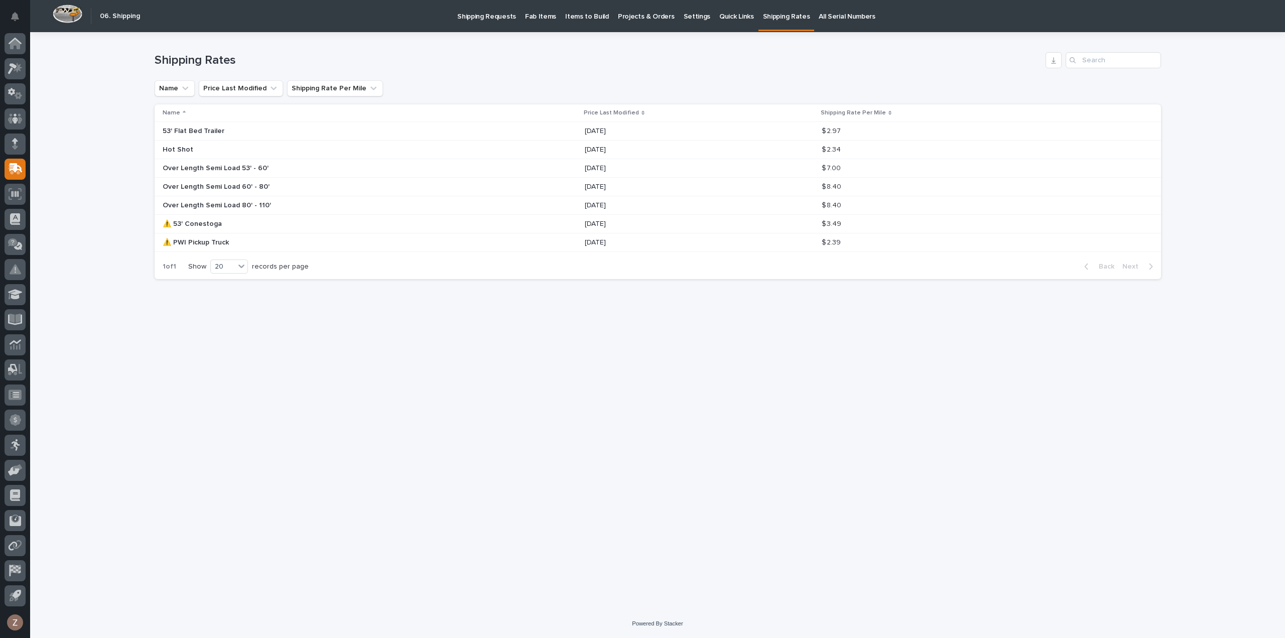 The image size is (1285, 638). What do you see at coordinates (19, 20) in the screenshot?
I see `div: Notifications` at bounding box center [19, 20].